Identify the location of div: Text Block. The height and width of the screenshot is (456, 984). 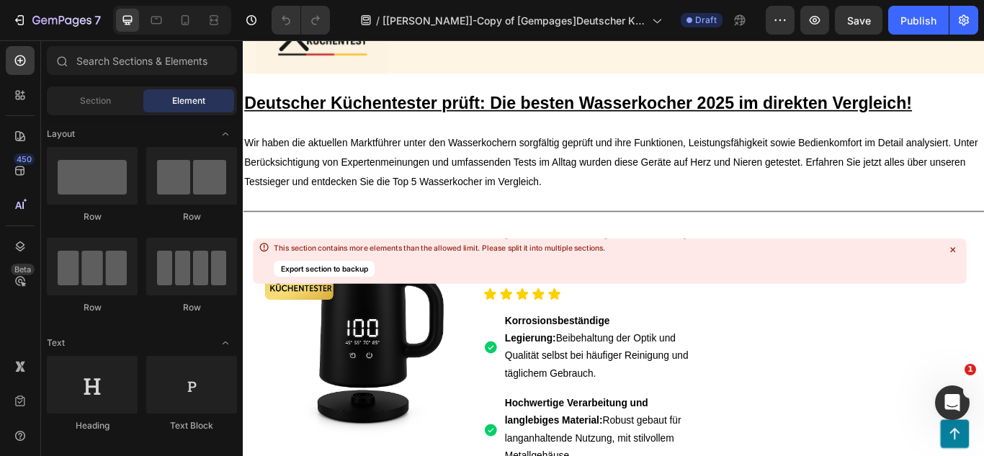
(192, 426).